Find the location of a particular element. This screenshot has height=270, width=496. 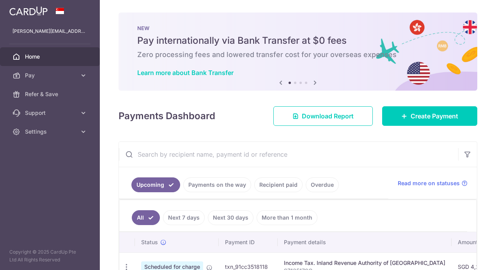

span: Read more on statuses is located at coordinates (429, 183).